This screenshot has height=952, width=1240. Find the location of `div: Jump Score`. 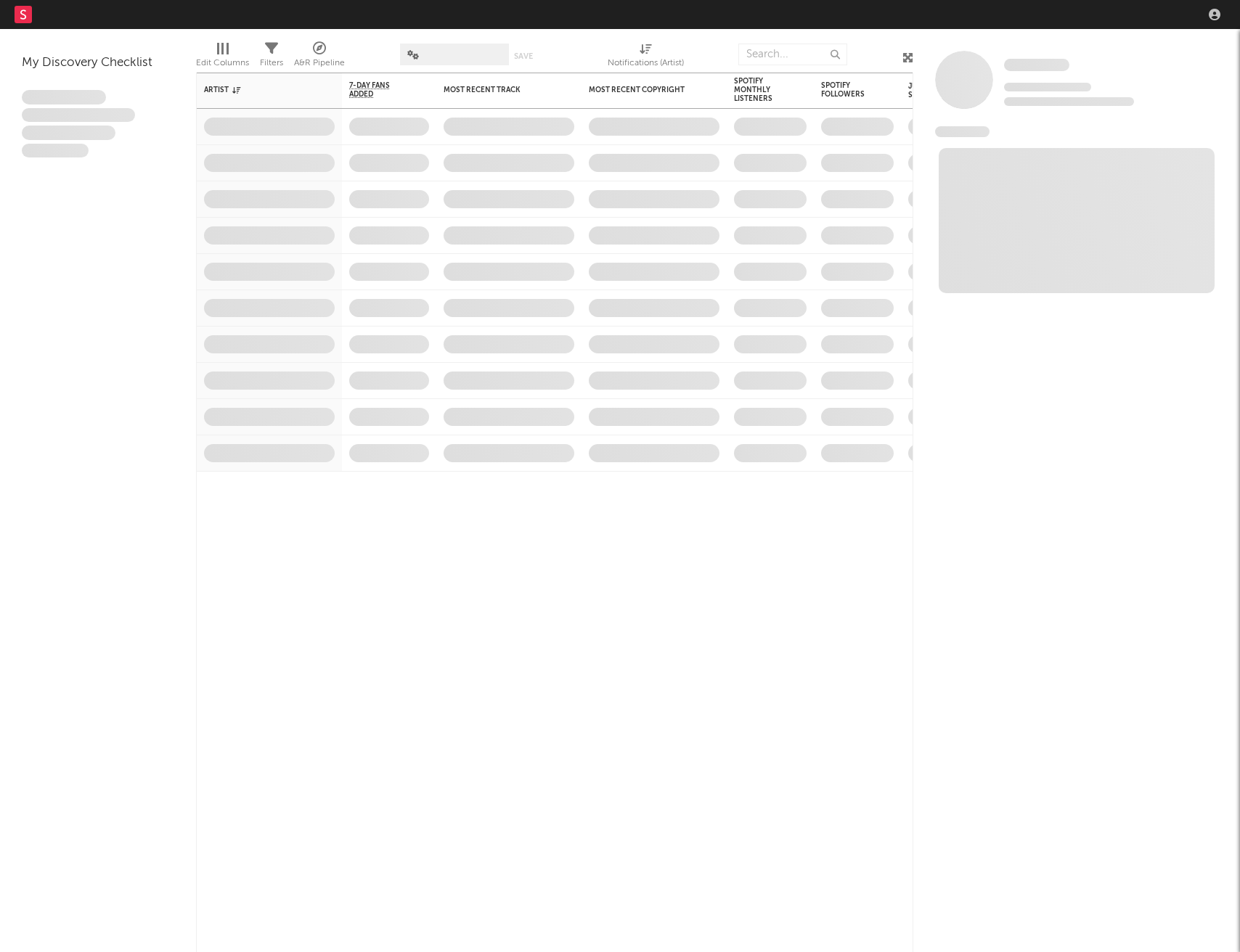

div: Jump Score is located at coordinates (926, 91).